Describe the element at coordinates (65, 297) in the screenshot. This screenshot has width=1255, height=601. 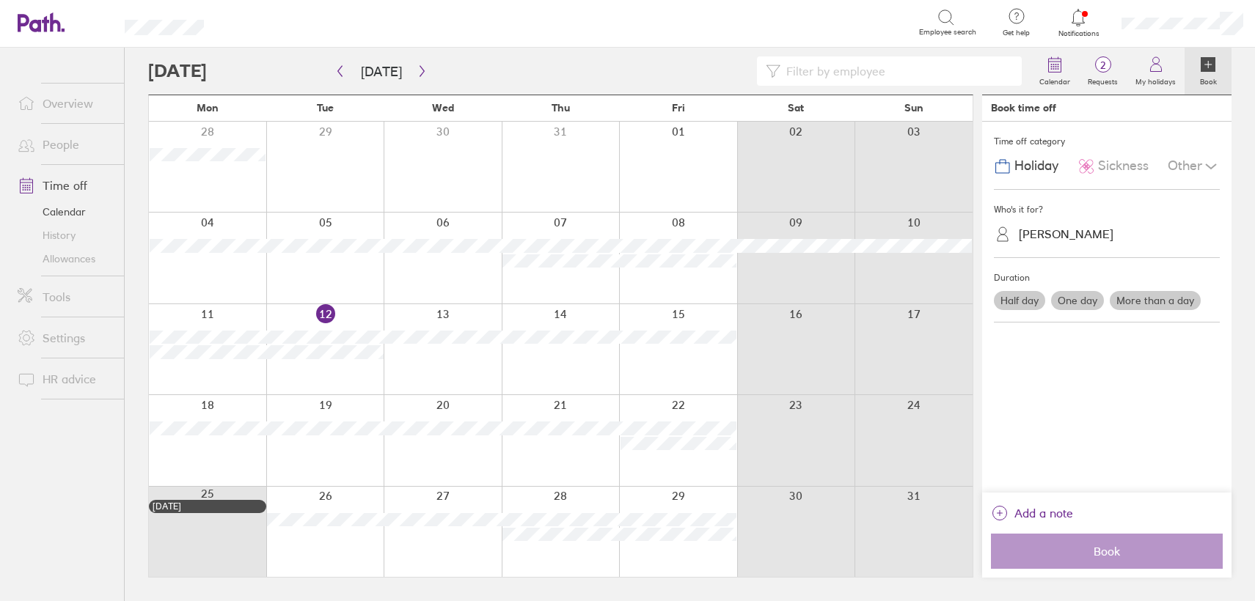
I see `a: Tools` at that location.